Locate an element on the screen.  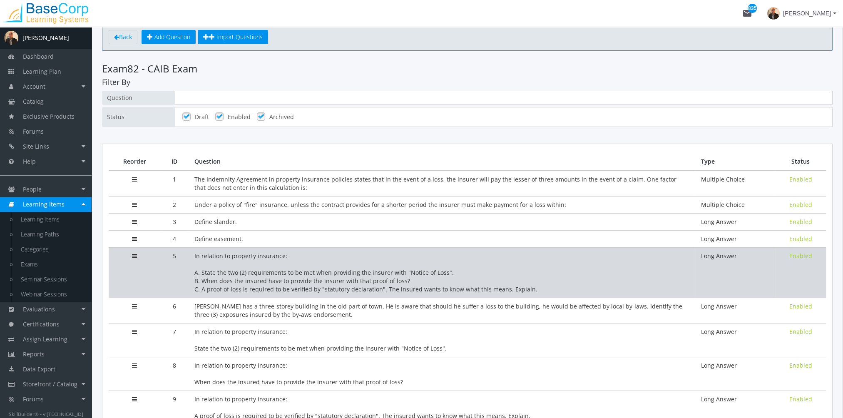
a: Webinar Sessions is located at coordinates (52, 294).